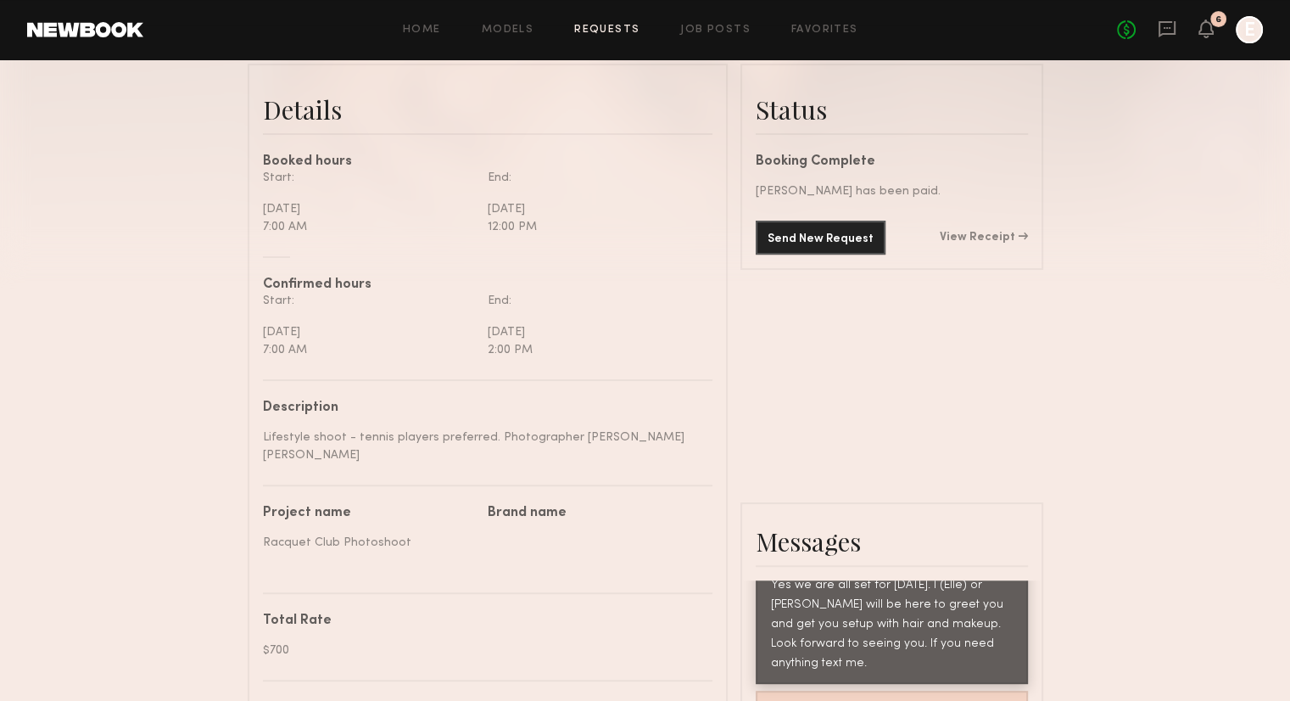 The height and width of the screenshot is (701, 1290). I want to click on div: Messages, so click(891, 541).